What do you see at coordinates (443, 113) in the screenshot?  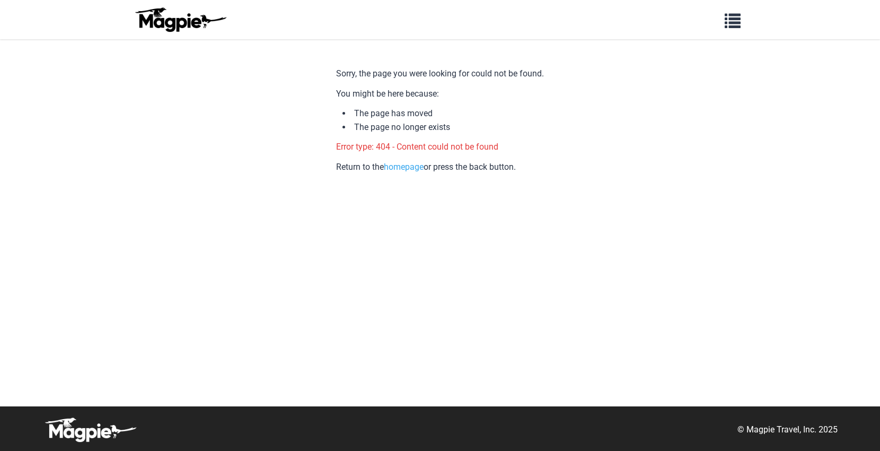 I see `li: The page has moved` at bounding box center [443, 113].